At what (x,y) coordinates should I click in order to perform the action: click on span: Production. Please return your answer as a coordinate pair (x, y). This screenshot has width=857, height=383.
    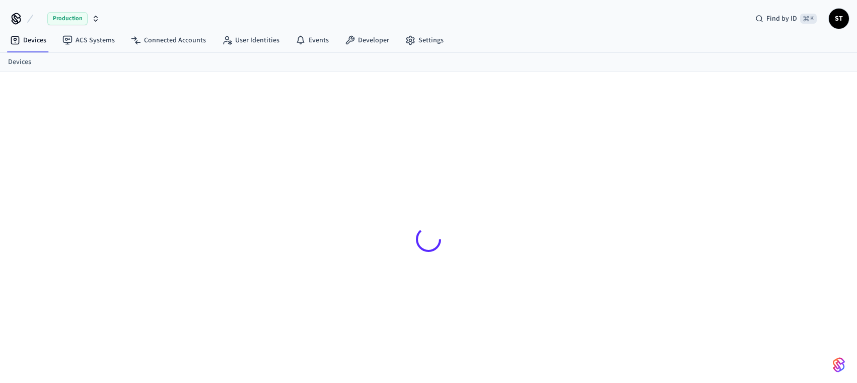
    Looking at the image, I should click on (67, 19).